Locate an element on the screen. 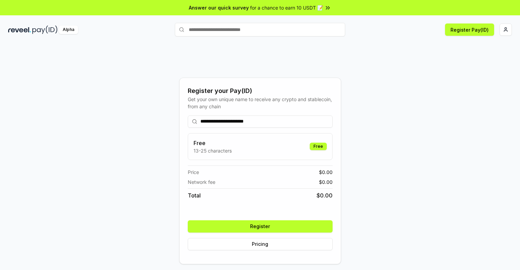  div: Register your Pay(ID) is located at coordinates (260, 91).